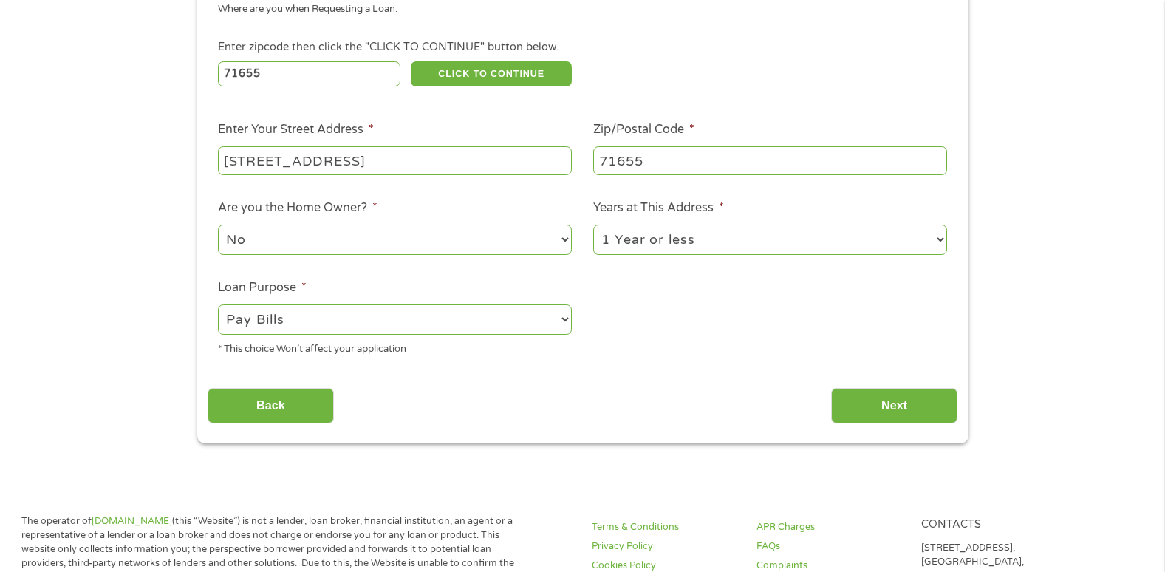  I want to click on a: APR Charges, so click(830, 527).